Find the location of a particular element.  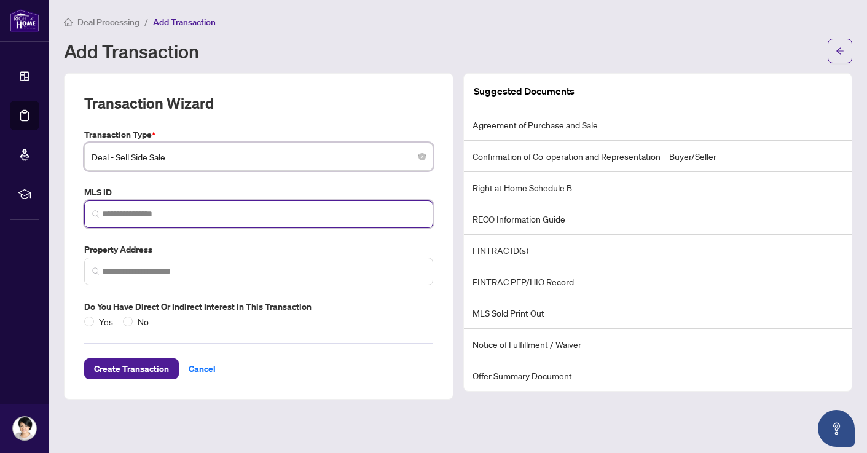

span: close-circle is located at coordinates (422, 157).